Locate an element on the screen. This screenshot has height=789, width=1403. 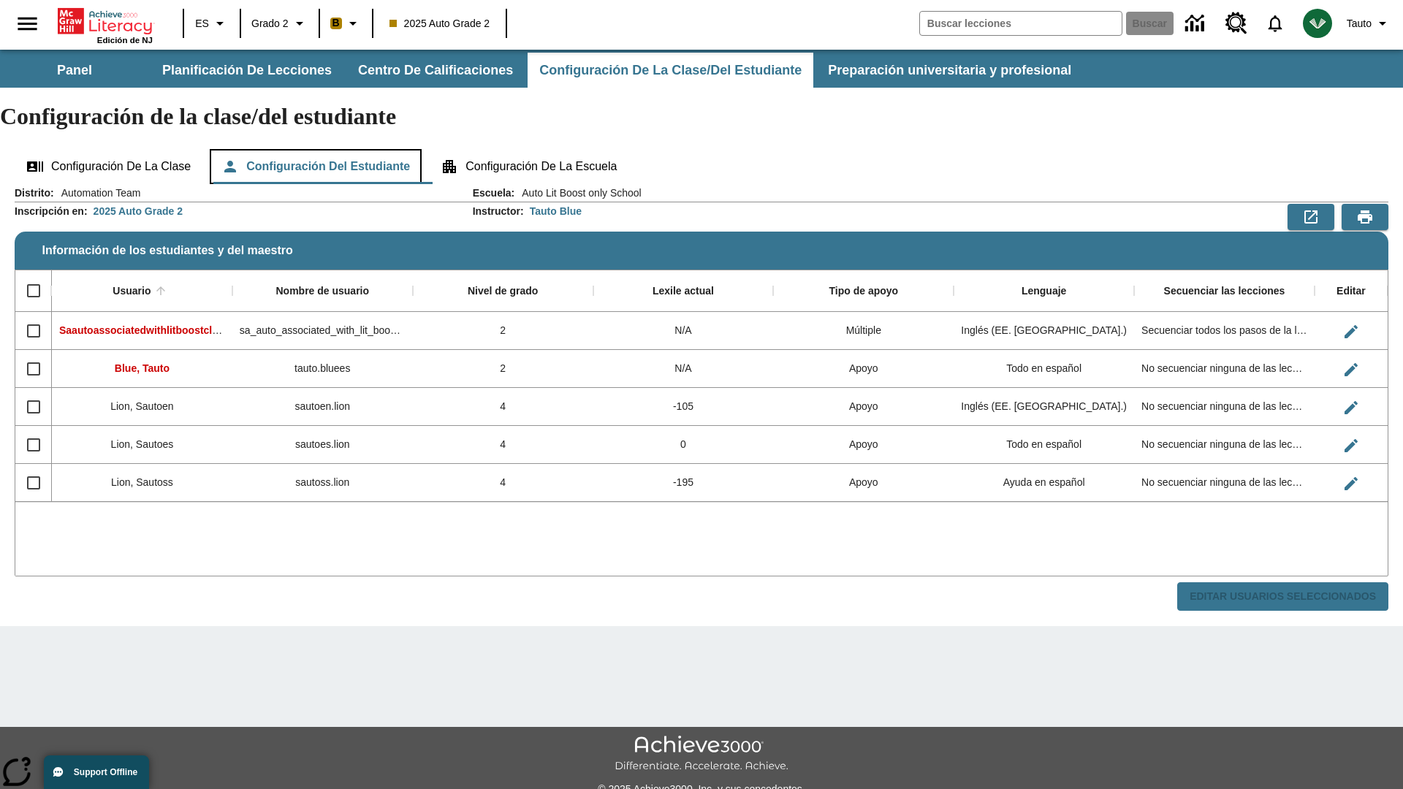
button: Abrir el menú lateral is located at coordinates (27, 23).